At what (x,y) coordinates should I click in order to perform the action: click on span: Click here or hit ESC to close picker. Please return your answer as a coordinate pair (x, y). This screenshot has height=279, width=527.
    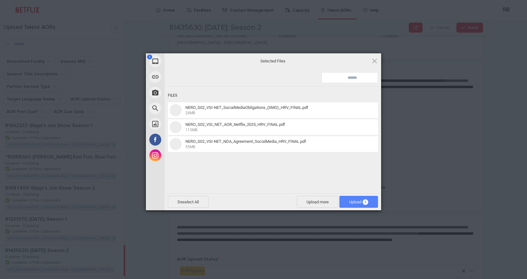
    Looking at the image, I should click on (375, 61).